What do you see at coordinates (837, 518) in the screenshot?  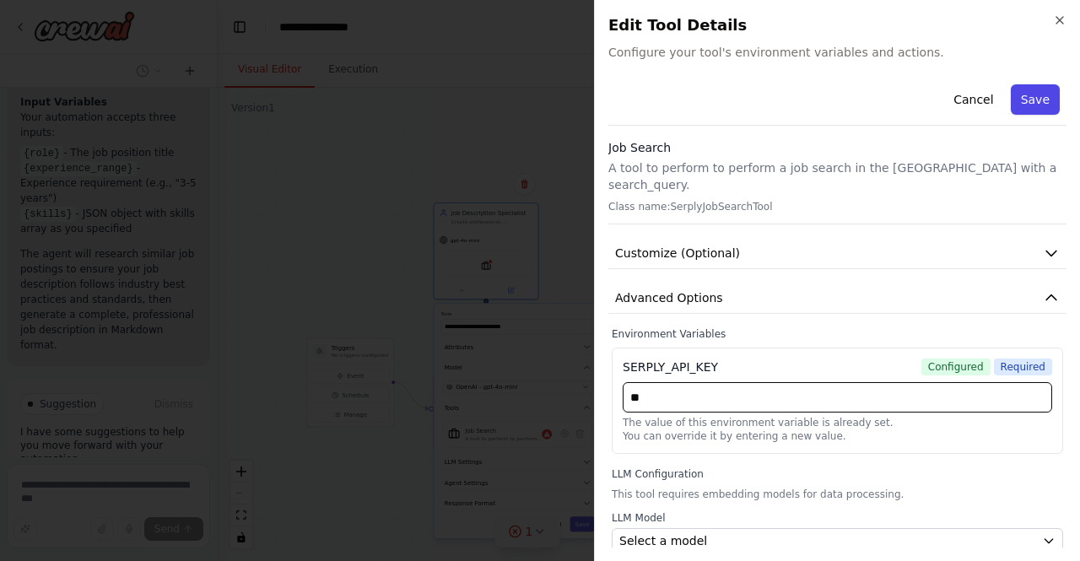 I see `label: LLM Model` at bounding box center [837, 518].